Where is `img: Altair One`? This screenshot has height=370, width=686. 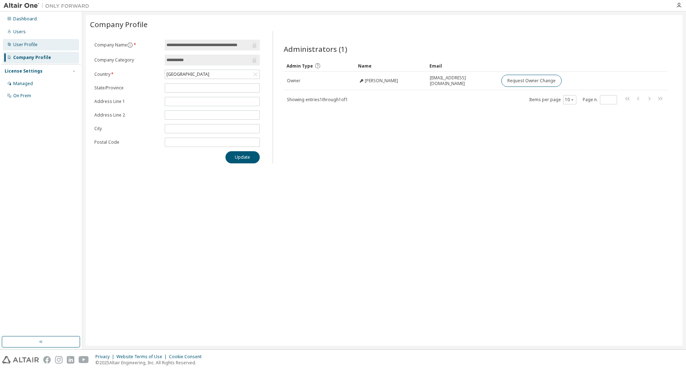
img: Altair One is located at coordinates (48, 6).